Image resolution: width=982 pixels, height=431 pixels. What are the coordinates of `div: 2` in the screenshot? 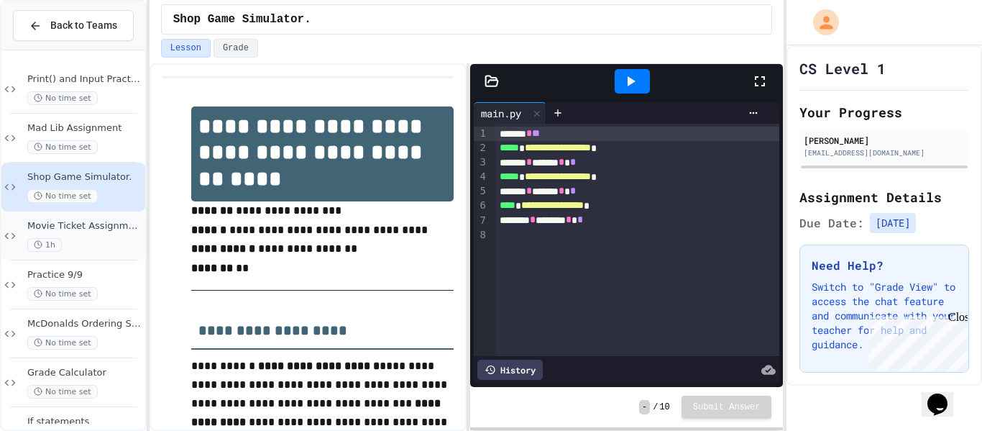 It's located at (481, 148).